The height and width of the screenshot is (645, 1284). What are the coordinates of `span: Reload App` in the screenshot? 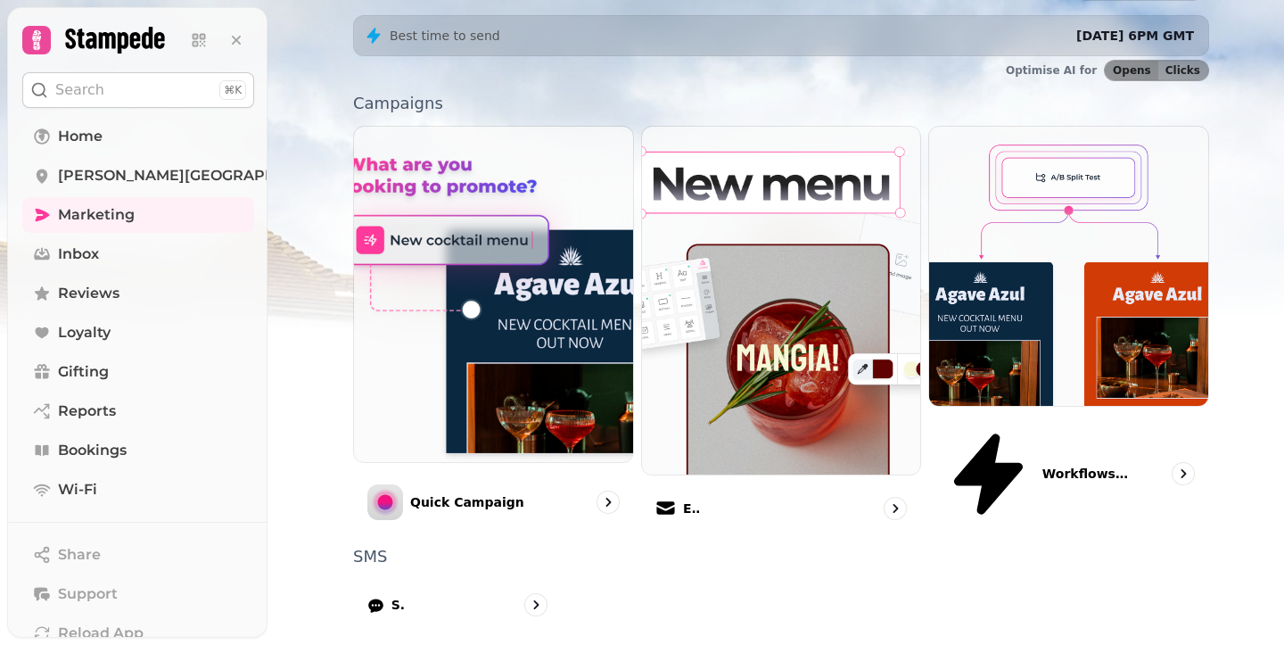 It's located at (101, 633).